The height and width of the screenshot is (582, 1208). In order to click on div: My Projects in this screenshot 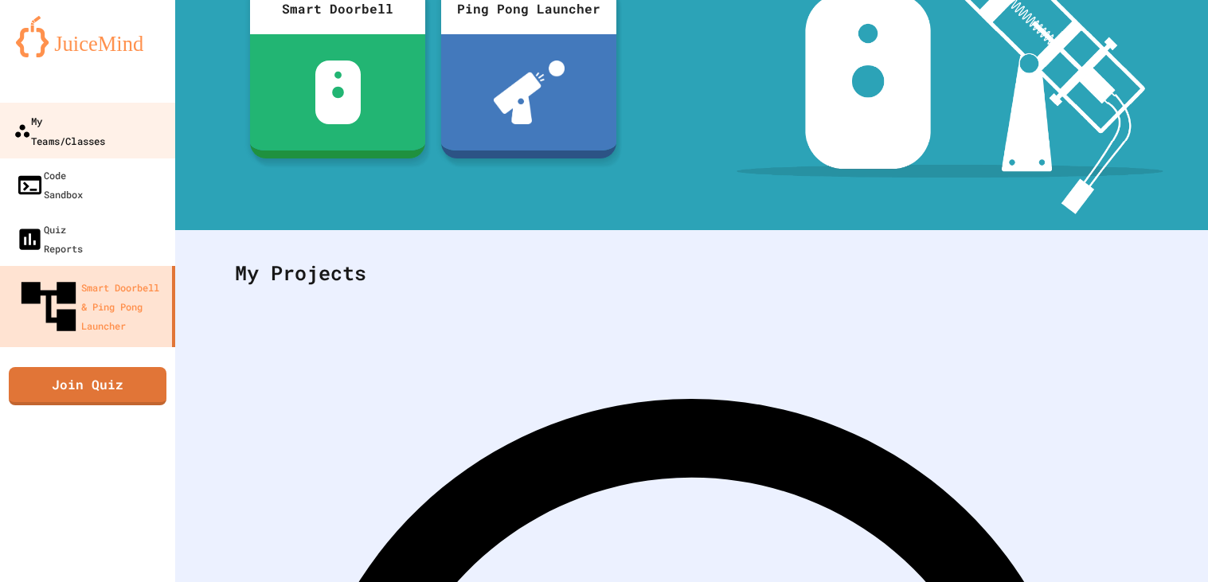, I will do `click(691, 273)`.